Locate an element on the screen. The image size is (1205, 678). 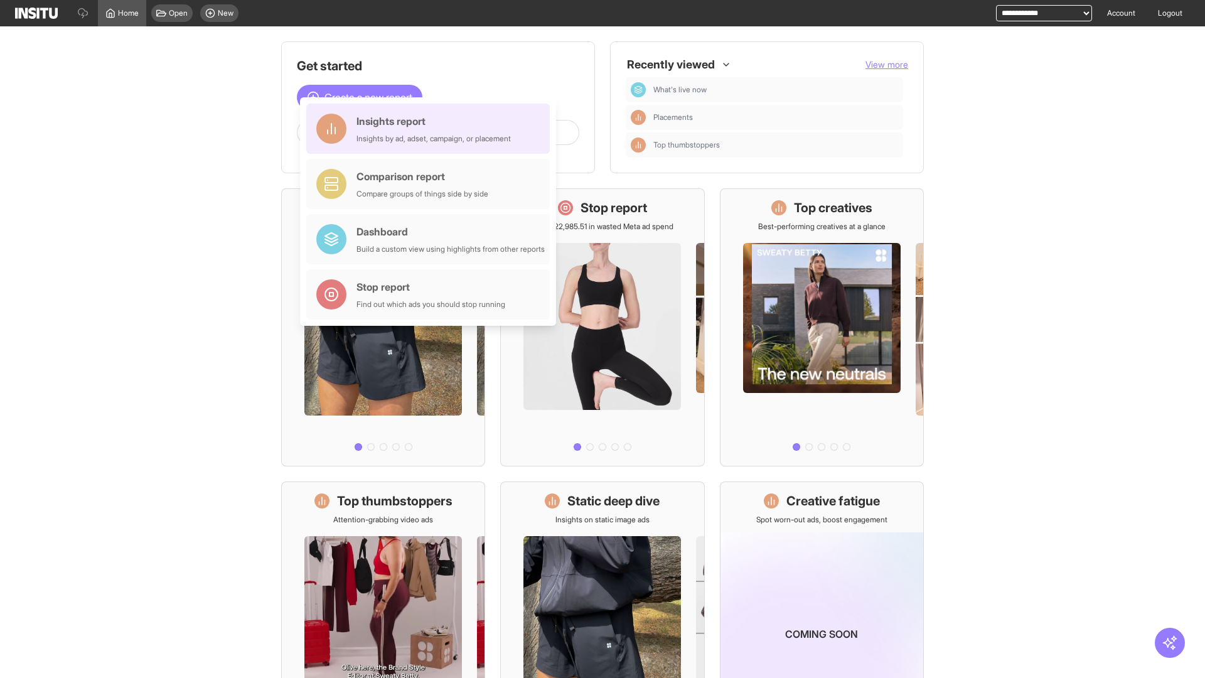
p: Save £22,985.51 in wasted Meta ad spend is located at coordinates (603, 227).